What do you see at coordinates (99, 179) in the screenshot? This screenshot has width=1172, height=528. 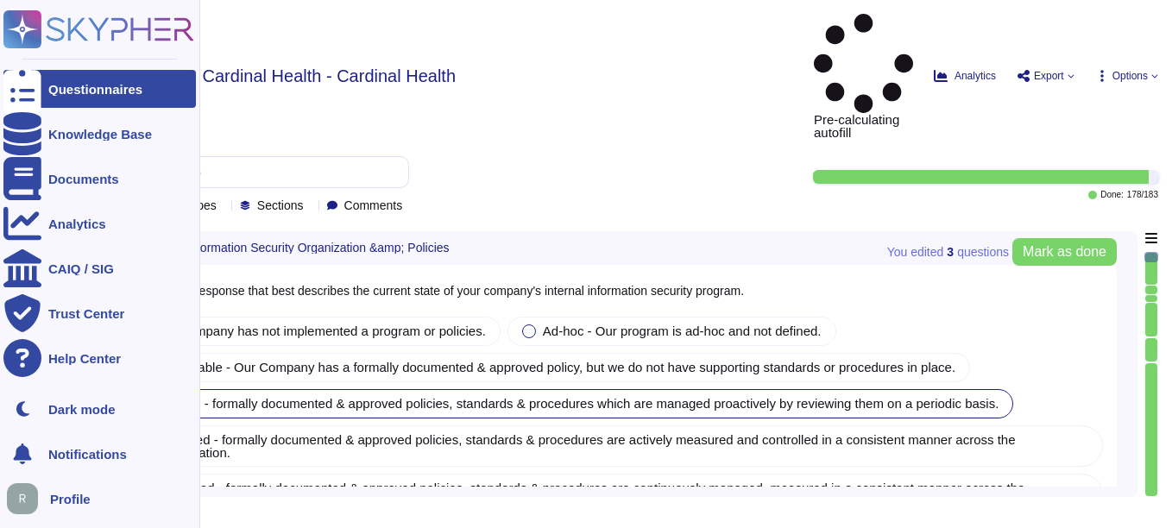 I see `a: Documents` at bounding box center [99, 179].